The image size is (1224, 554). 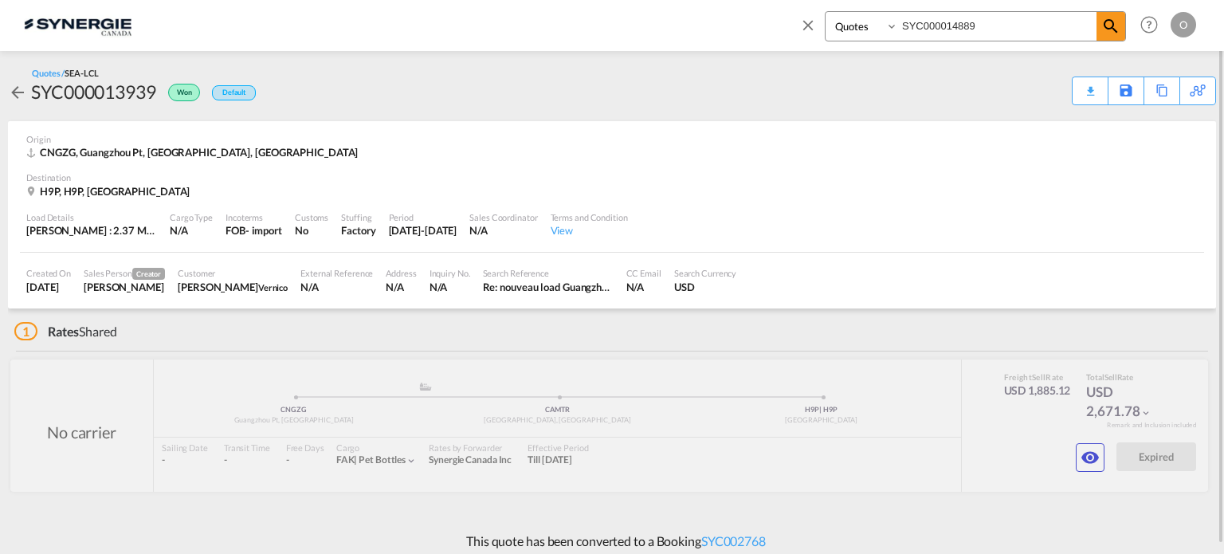 I want to click on span: SEA-LCL, so click(x=81, y=73).